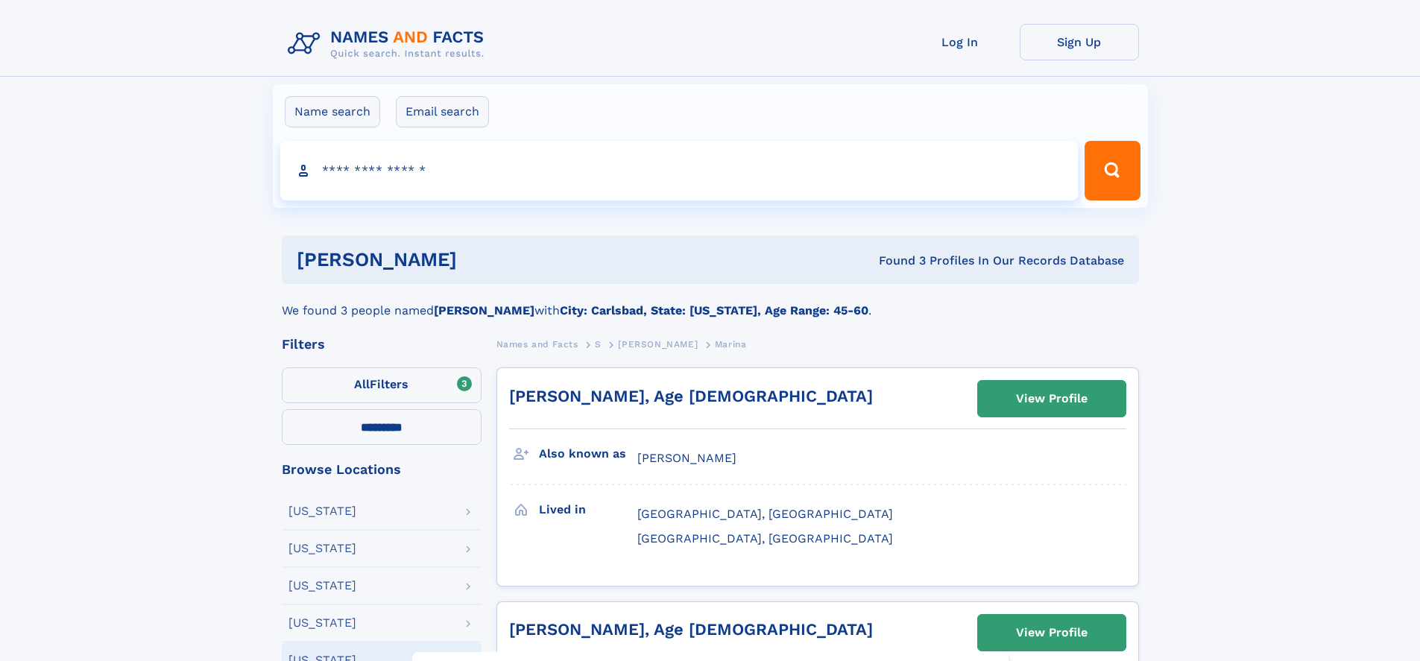 The height and width of the screenshot is (661, 1420). Describe the element at coordinates (382, 385) in the screenshot. I see `label: Filters` at that location.